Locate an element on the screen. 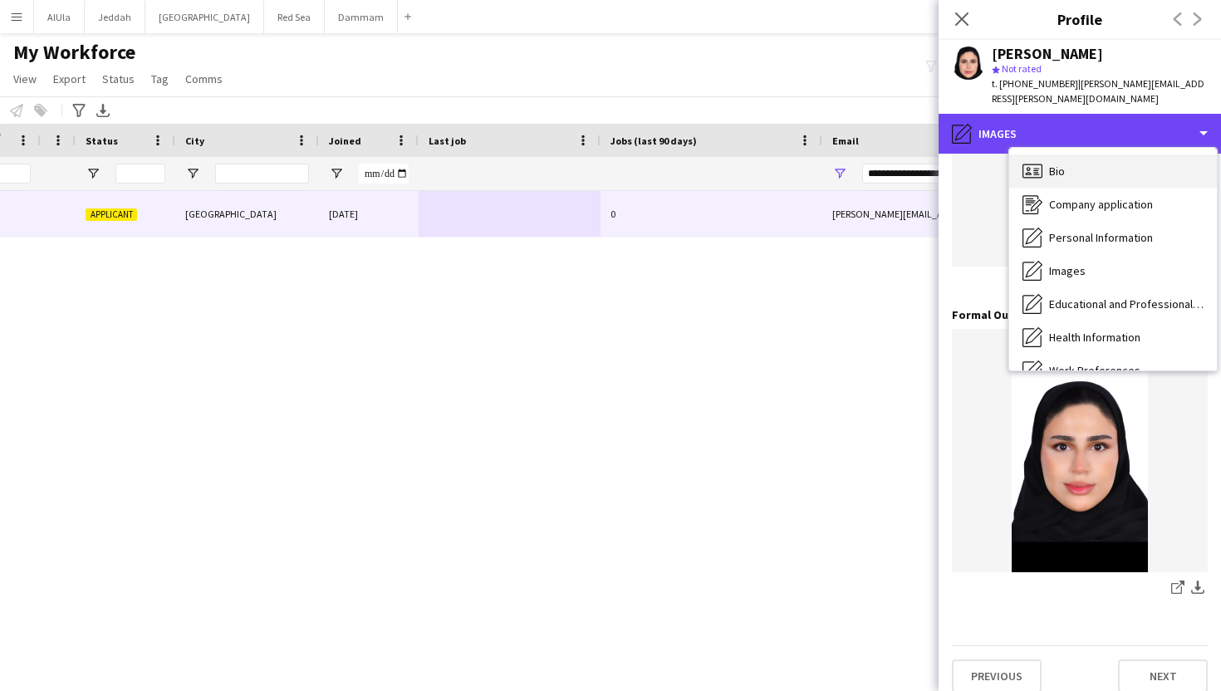  span: Educational and Professional Background is located at coordinates (1127, 304).